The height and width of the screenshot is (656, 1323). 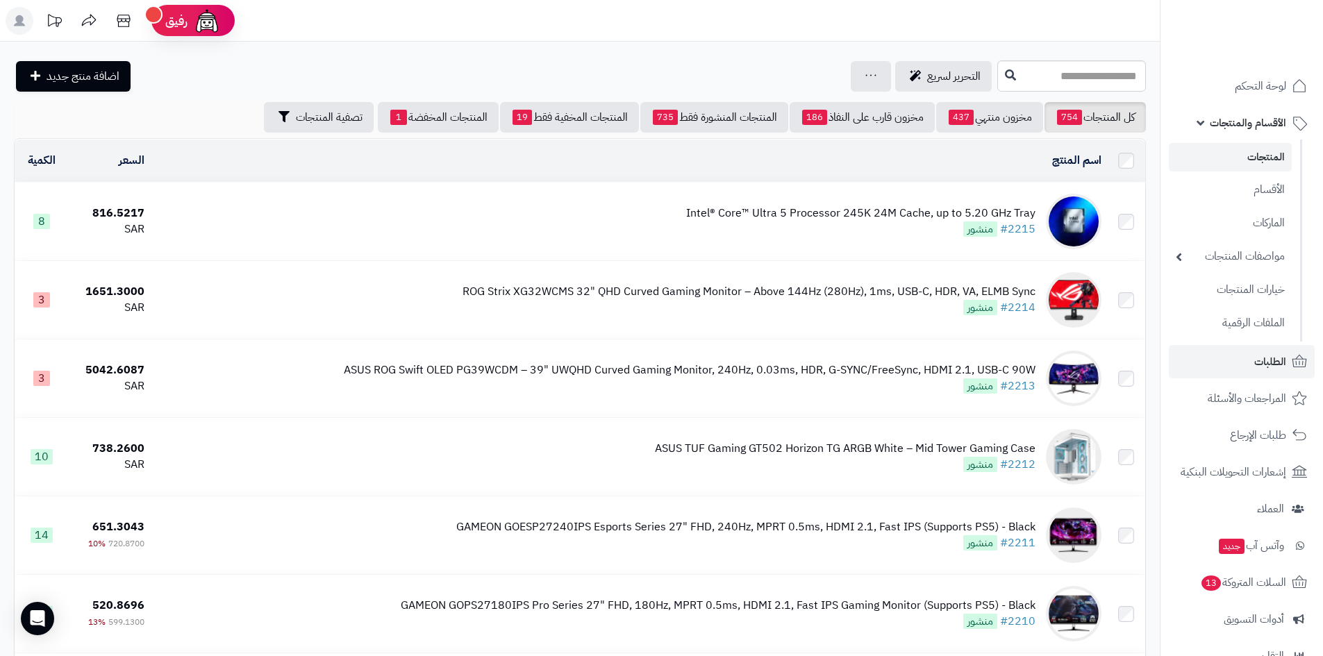 I want to click on div: GAMEON GOPS27180IPS Pro Series 27" FHD, 180Hz, MPRT 0.5ms, HDMI 2.1, Fast IPS Gaming Monitor (Sup..., so click(x=718, y=605).